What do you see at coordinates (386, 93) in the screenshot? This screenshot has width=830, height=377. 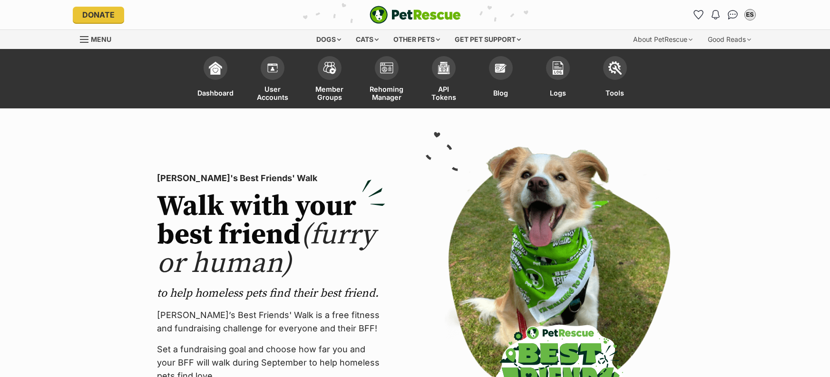 I see `span: Rehoming Manager` at bounding box center [386, 93].